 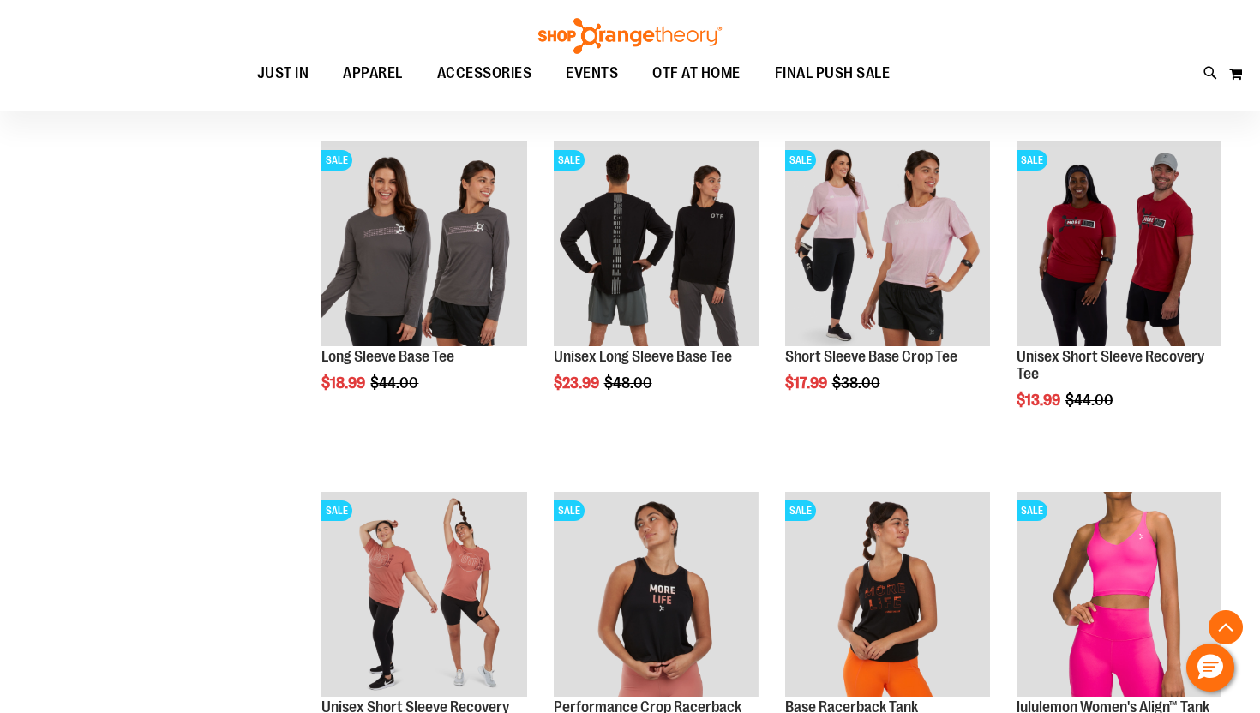 I want to click on img: Product image for Performance Crop Racerback Tank, so click(x=656, y=594).